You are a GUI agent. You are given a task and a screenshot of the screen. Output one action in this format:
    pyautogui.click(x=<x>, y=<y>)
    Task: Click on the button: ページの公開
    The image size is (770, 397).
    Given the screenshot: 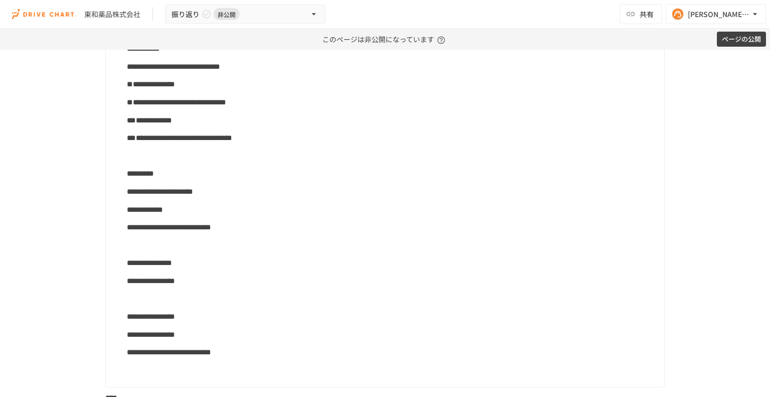 What is the action you would take?
    pyautogui.click(x=742, y=39)
    